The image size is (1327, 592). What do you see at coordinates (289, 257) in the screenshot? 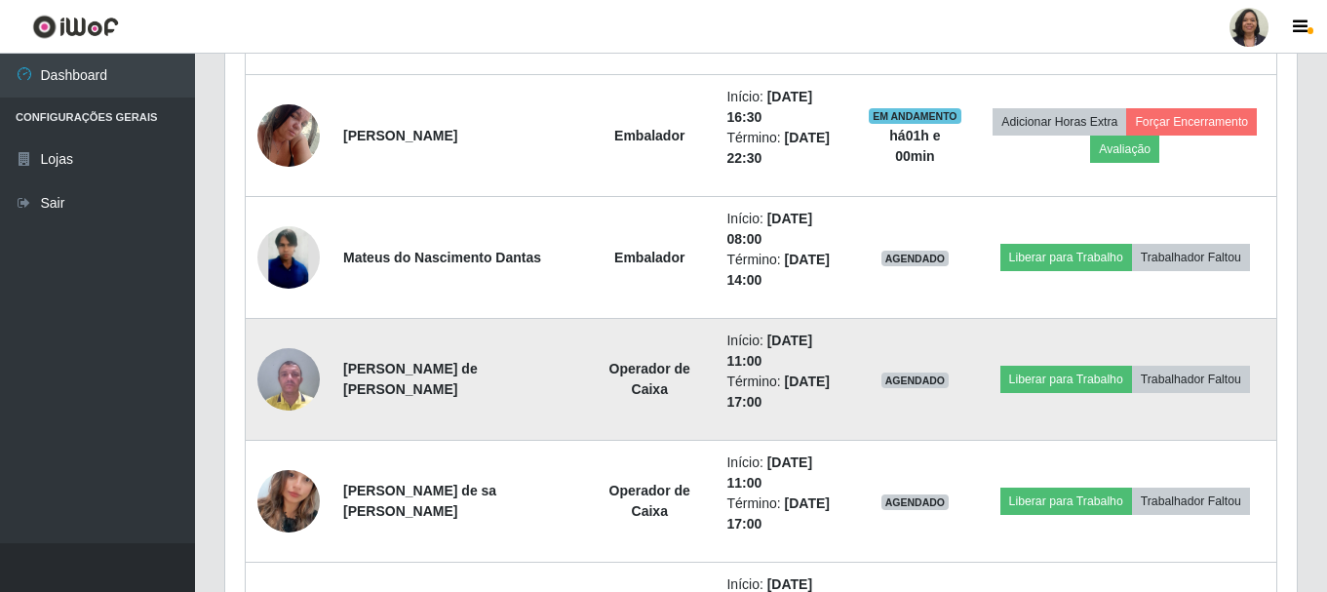
I see `img: 1738532895454.jpeg` at bounding box center [289, 257].